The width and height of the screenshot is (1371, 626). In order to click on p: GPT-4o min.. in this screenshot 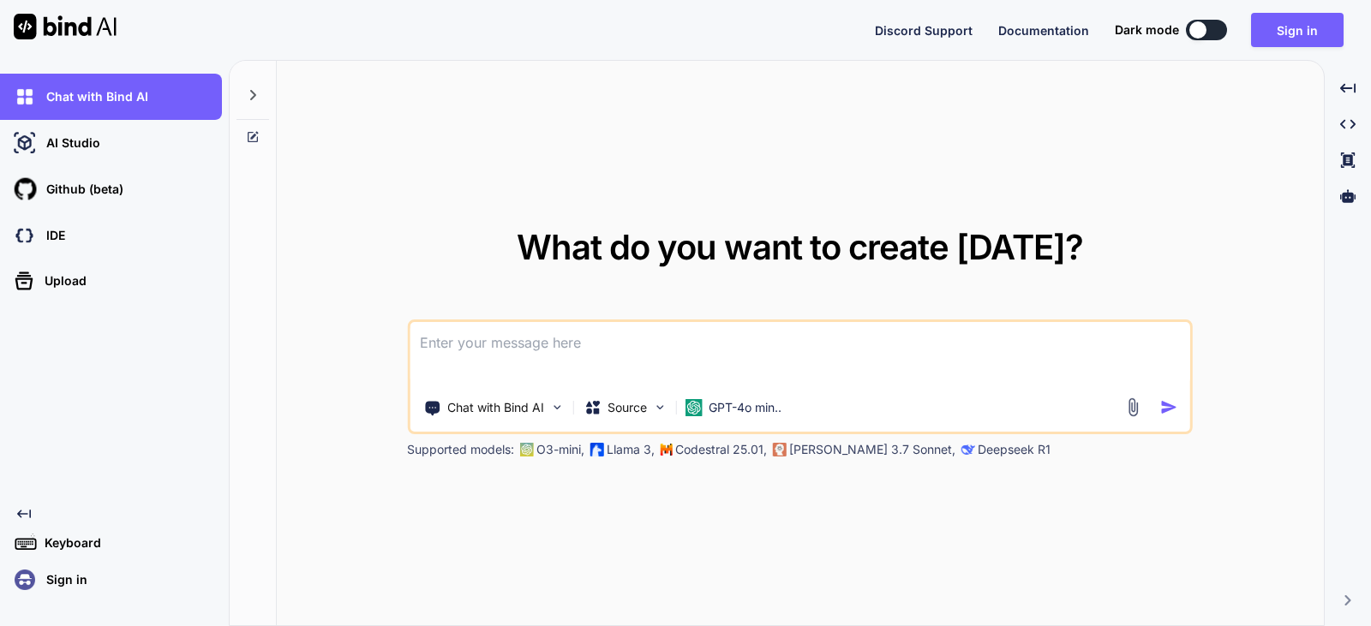, I will do `click(745, 408)`.